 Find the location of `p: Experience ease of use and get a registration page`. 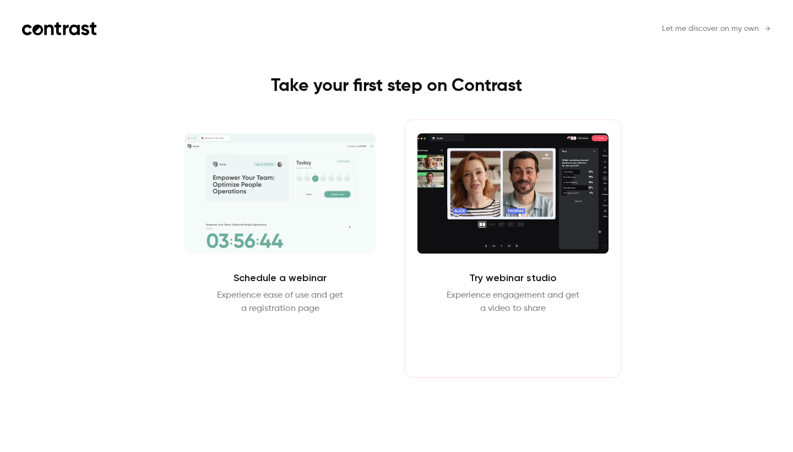

p: Experience ease of use and get a registration page is located at coordinates (280, 302).